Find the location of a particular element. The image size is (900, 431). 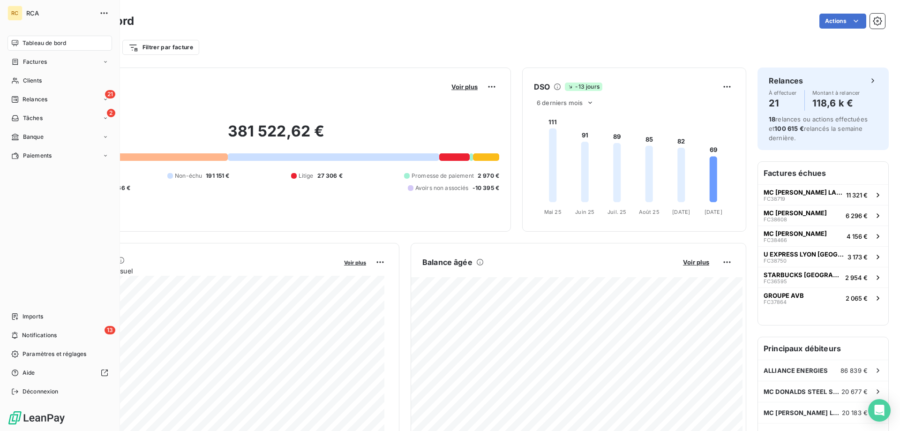

span: Avoirs non associés is located at coordinates (442, 188).